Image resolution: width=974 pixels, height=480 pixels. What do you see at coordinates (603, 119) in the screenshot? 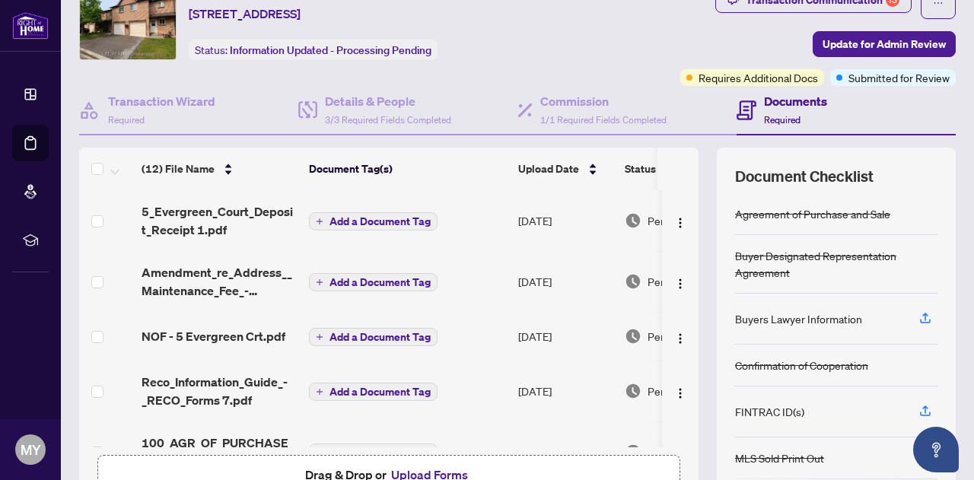
I see `span: 1/1 Required Fields Completed` at bounding box center [603, 119].